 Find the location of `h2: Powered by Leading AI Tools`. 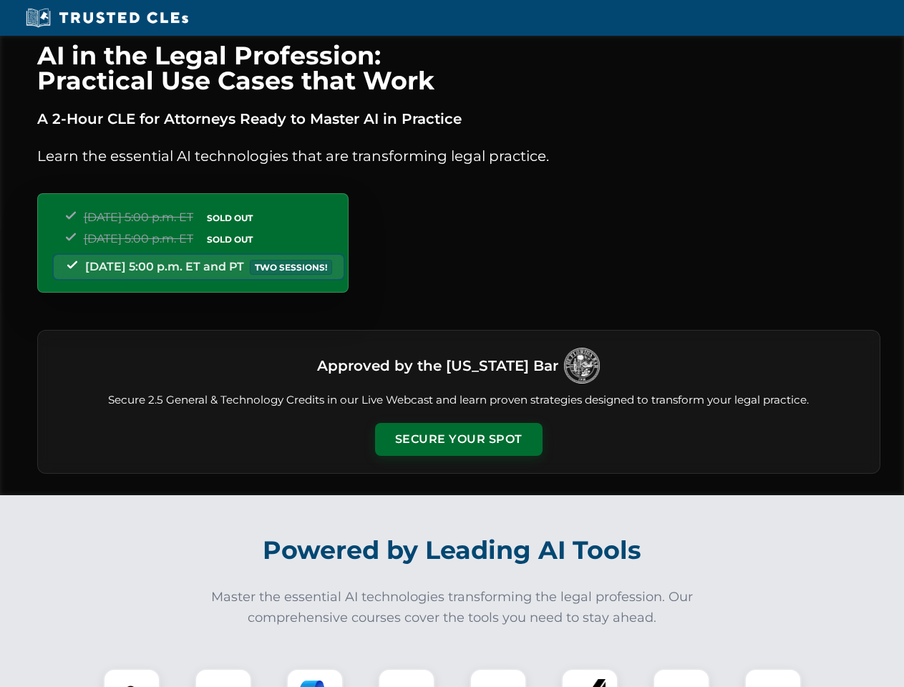

h2: Powered by Leading AI Tools is located at coordinates (452, 550).